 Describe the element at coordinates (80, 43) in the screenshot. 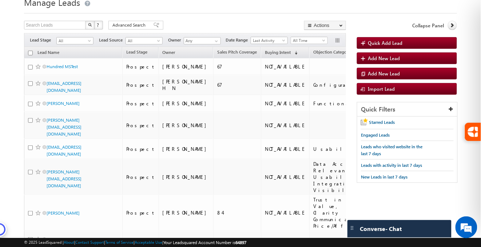

I see `div: Chat with us now` at that location.